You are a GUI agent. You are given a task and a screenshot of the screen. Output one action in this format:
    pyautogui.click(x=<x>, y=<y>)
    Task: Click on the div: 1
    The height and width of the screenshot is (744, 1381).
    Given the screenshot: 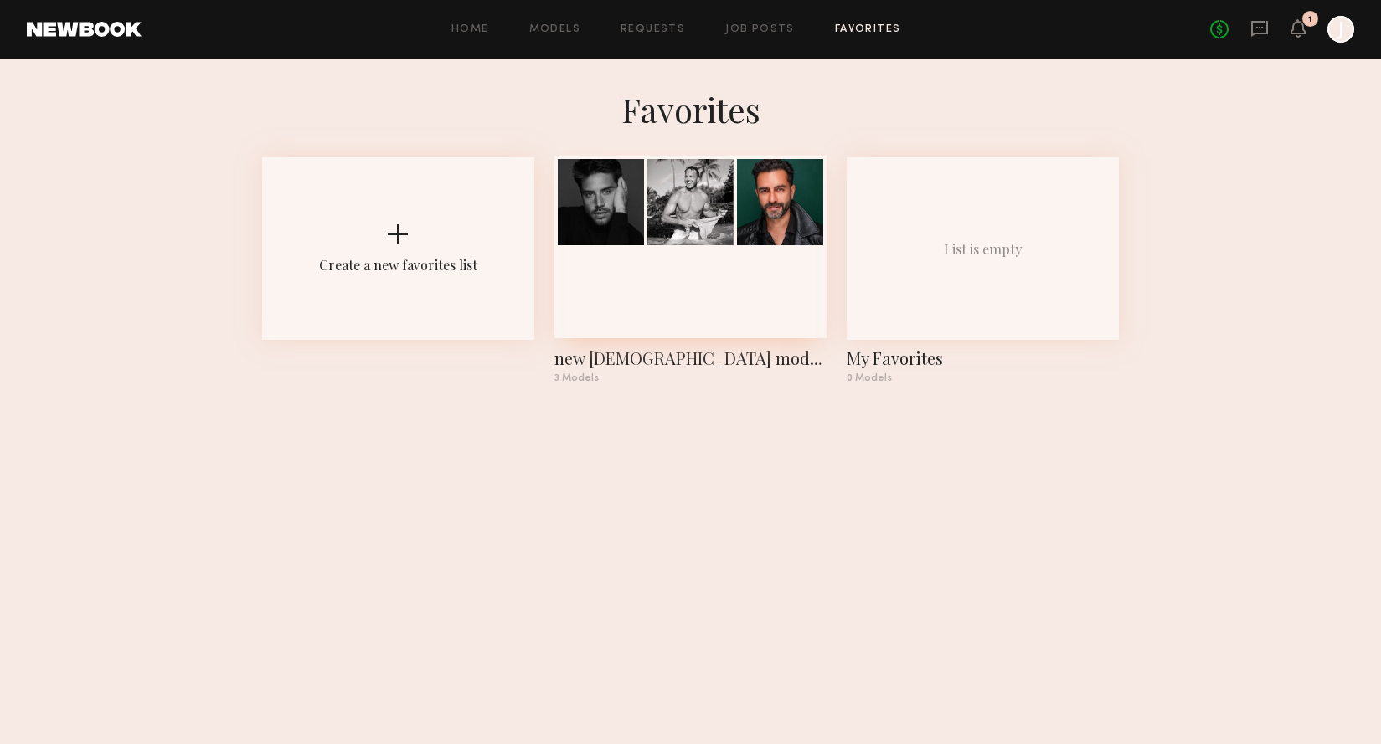 What is the action you would take?
    pyautogui.click(x=1309, y=19)
    